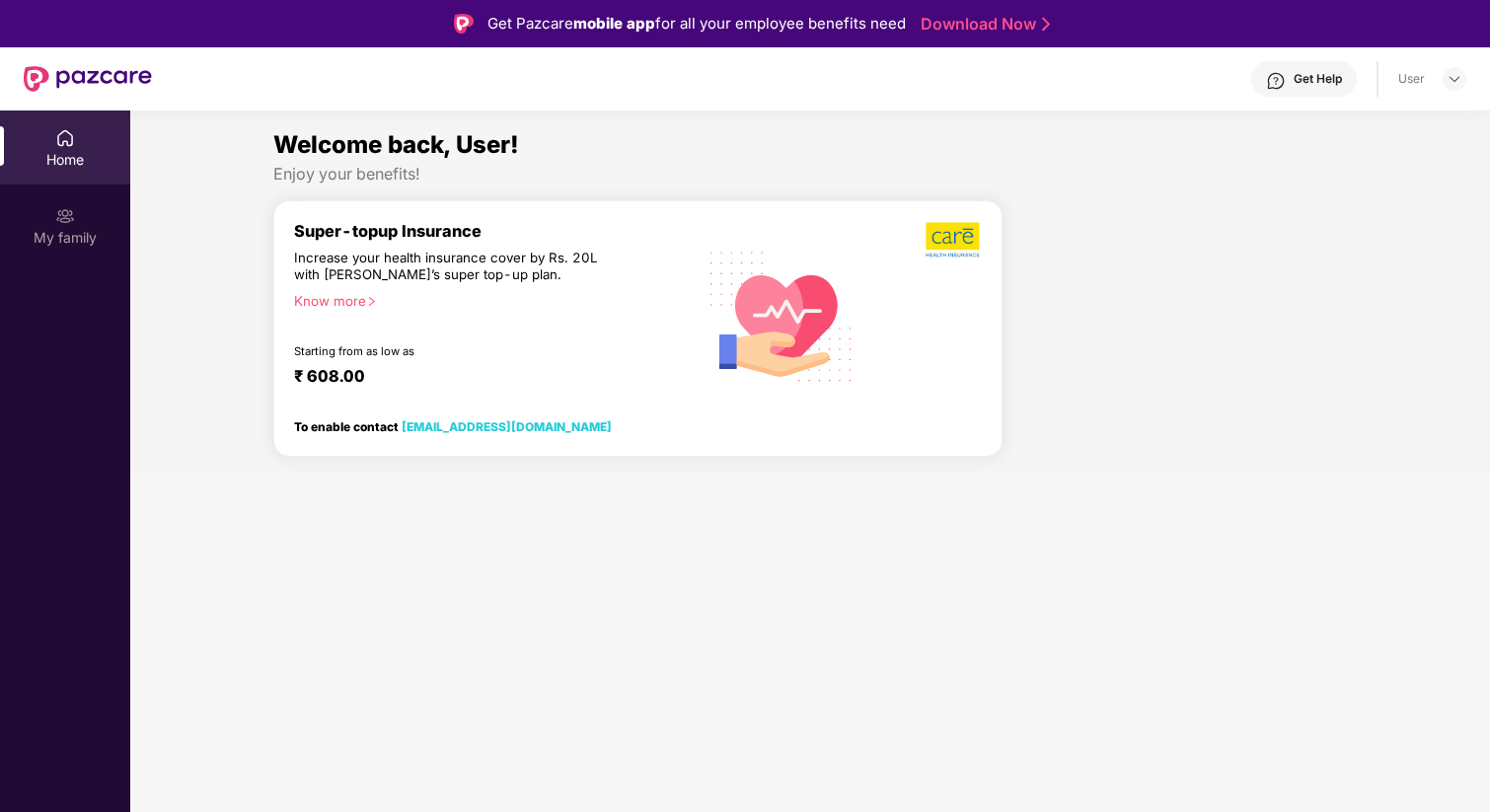  Describe the element at coordinates (485, 378) in the screenshot. I see `div: ₹ 608.00` at that location.